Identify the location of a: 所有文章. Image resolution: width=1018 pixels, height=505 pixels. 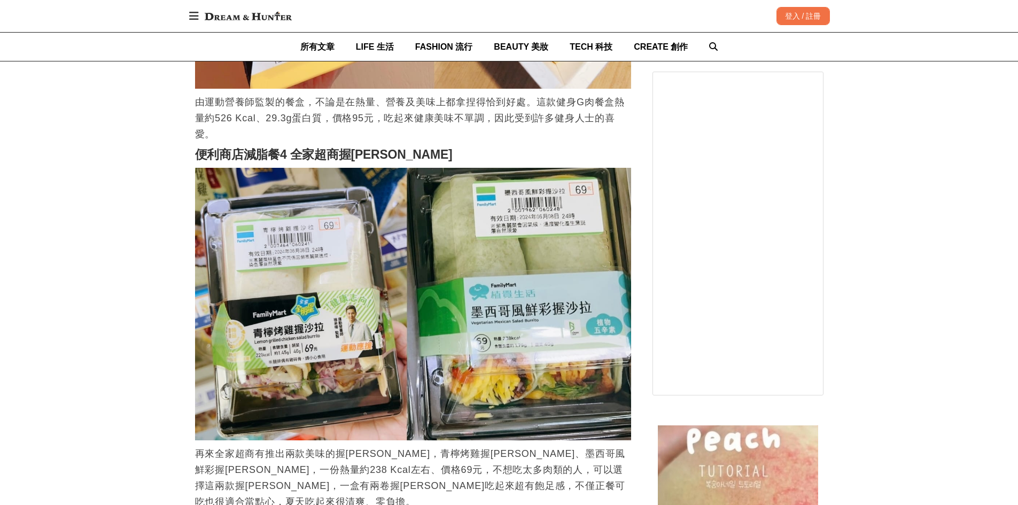
(317, 46).